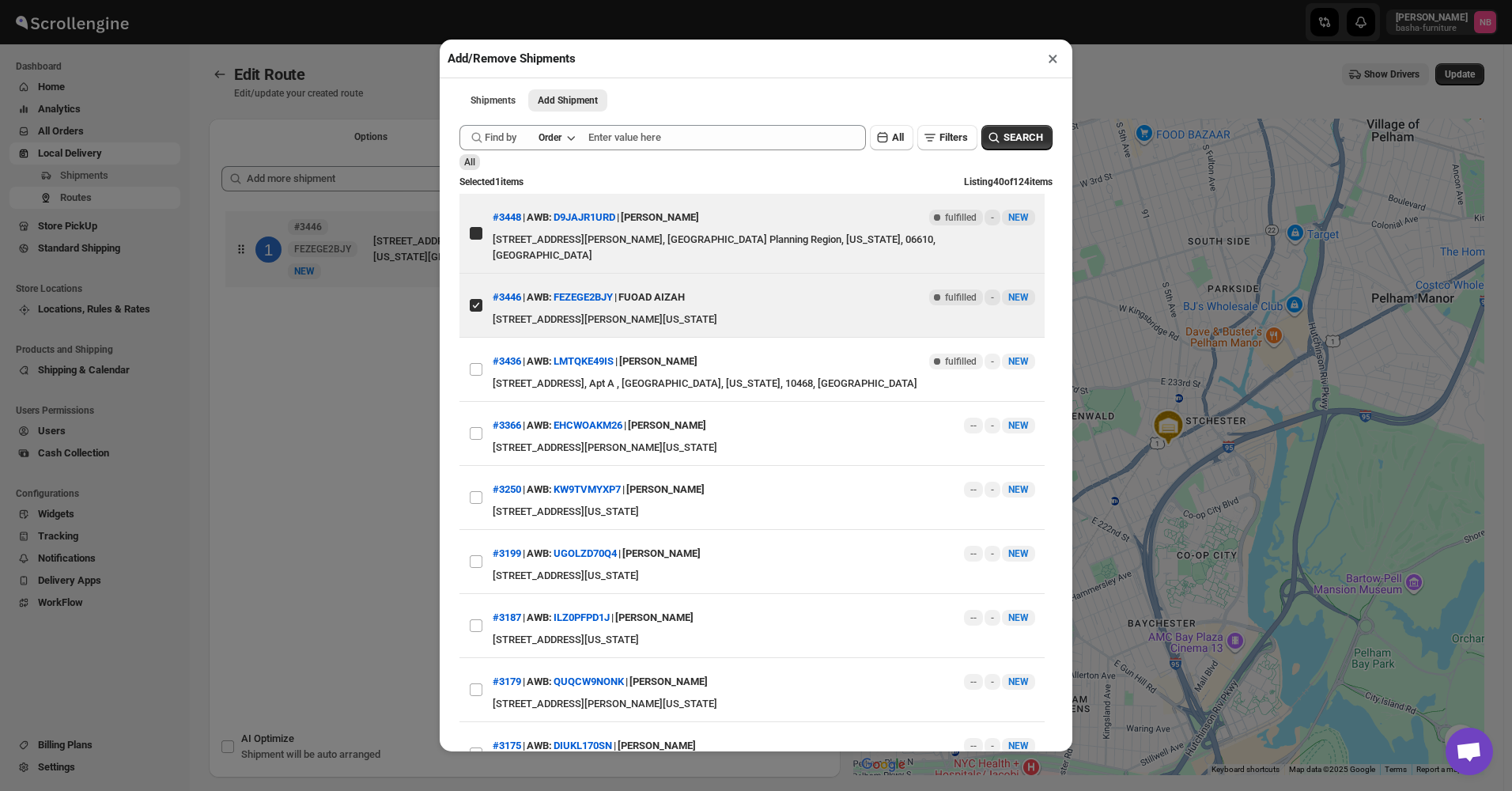  I want to click on button: SEARCH, so click(1017, 138).